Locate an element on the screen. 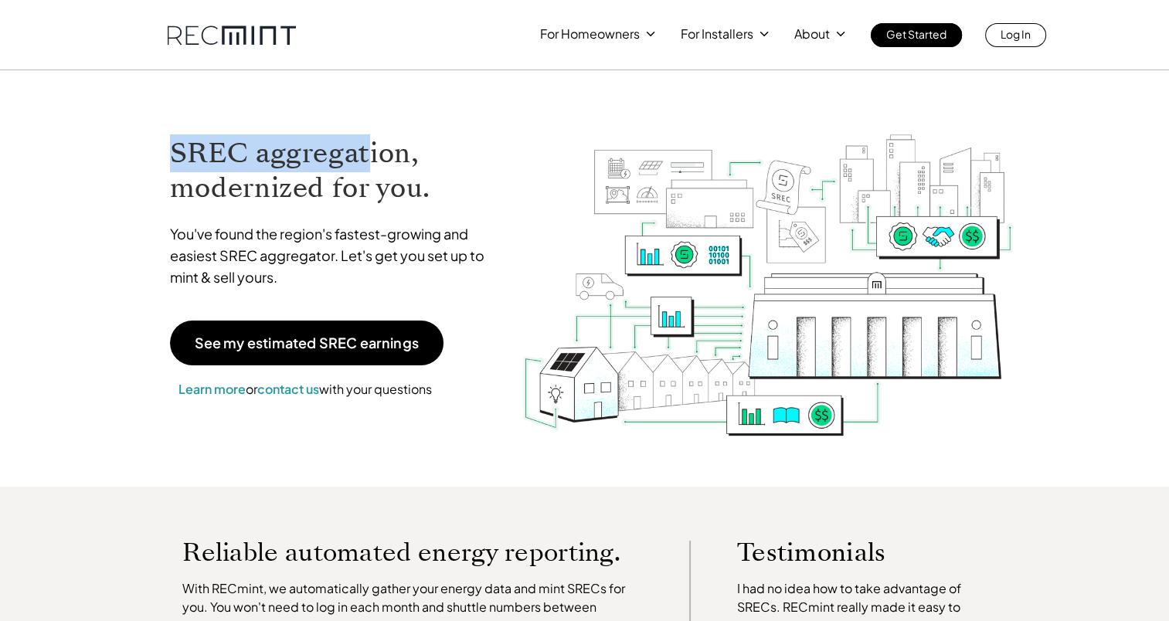  a: Get Started is located at coordinates (916, 35).